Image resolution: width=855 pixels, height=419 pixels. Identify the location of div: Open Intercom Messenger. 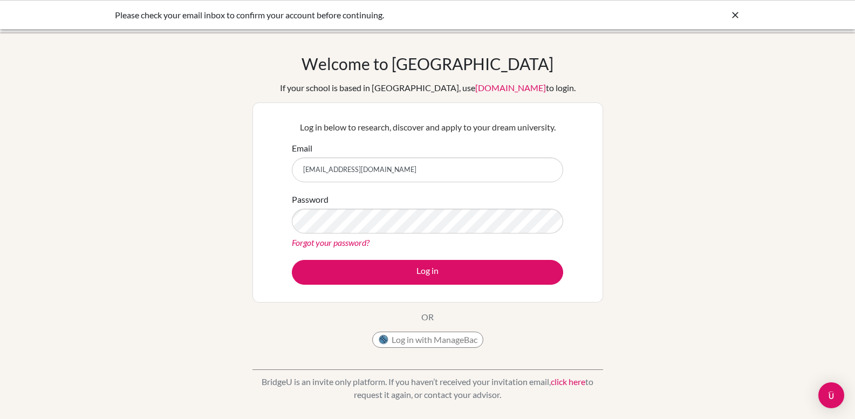
(831, 395).